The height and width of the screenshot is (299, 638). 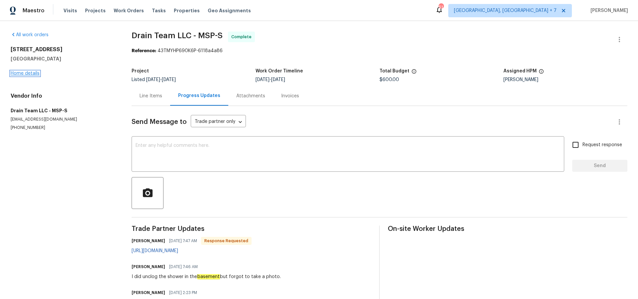 What do you see at coordinates (144, 51) in the screenshot?
I see `b: Reference:` at bounding box center [144, 51].